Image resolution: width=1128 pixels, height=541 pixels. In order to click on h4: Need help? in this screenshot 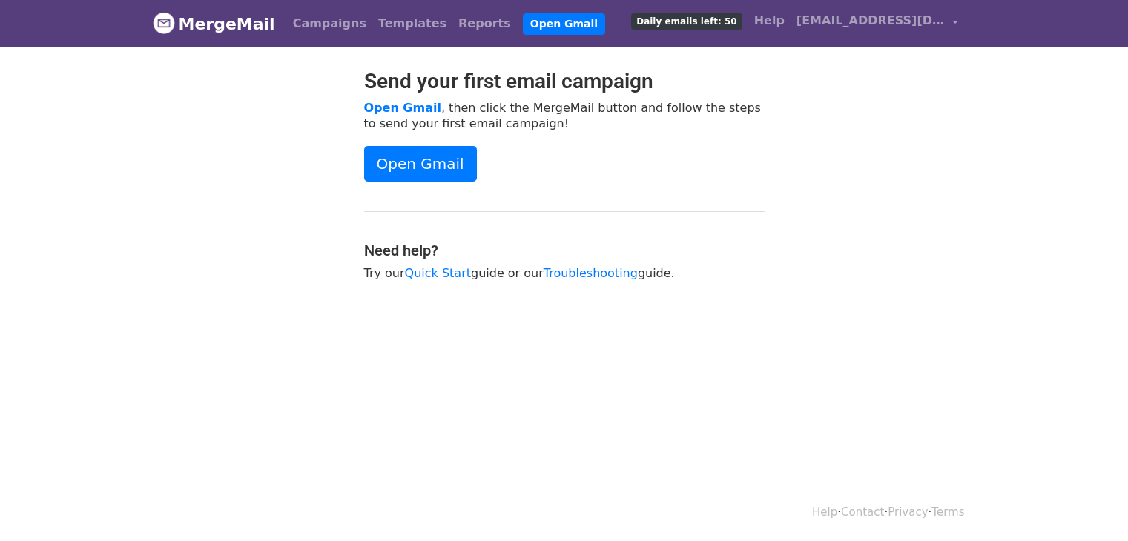, I will do `click(564, 251)`.